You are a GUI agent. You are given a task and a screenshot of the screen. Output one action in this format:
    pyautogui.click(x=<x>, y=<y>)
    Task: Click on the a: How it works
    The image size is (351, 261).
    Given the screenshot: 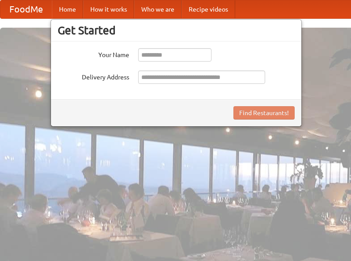 What is the action you would take?
    pyautogui.click(x=109, y=9)
    